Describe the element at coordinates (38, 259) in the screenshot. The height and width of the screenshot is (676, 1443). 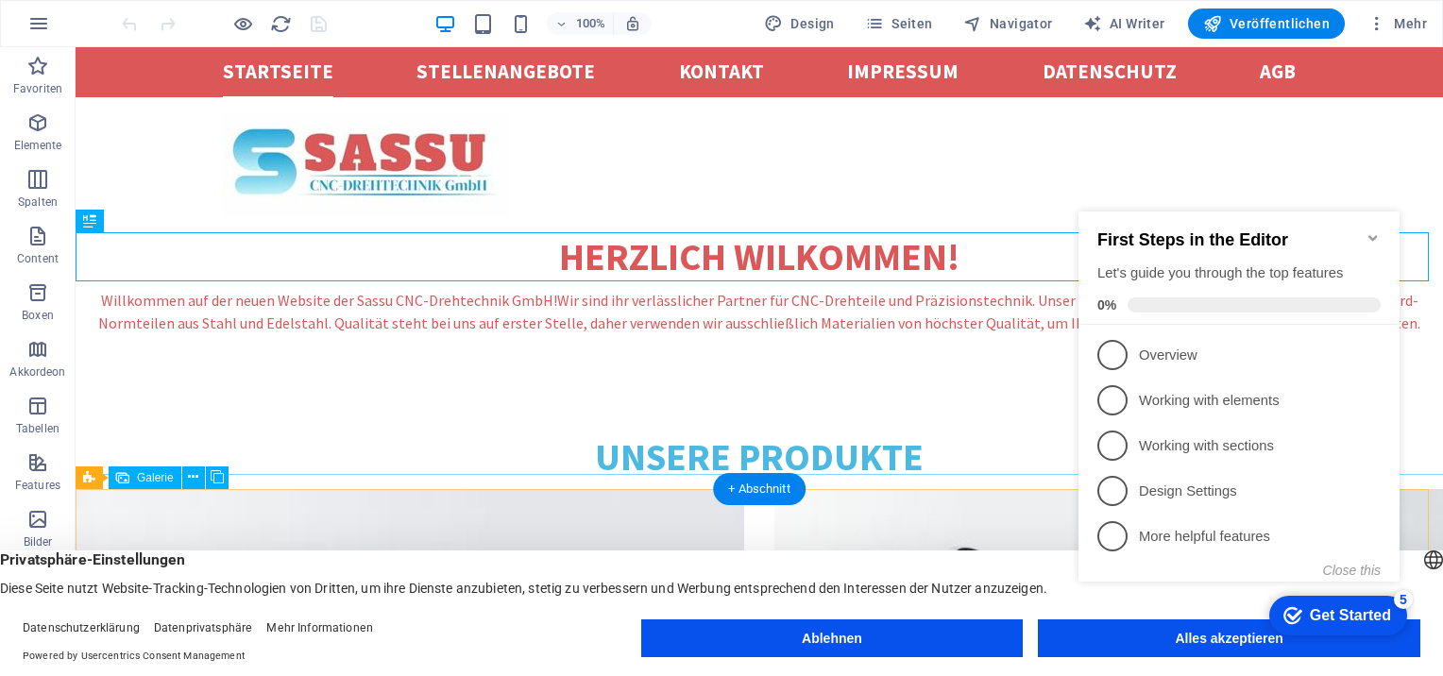
I see `p: Content` at that location.